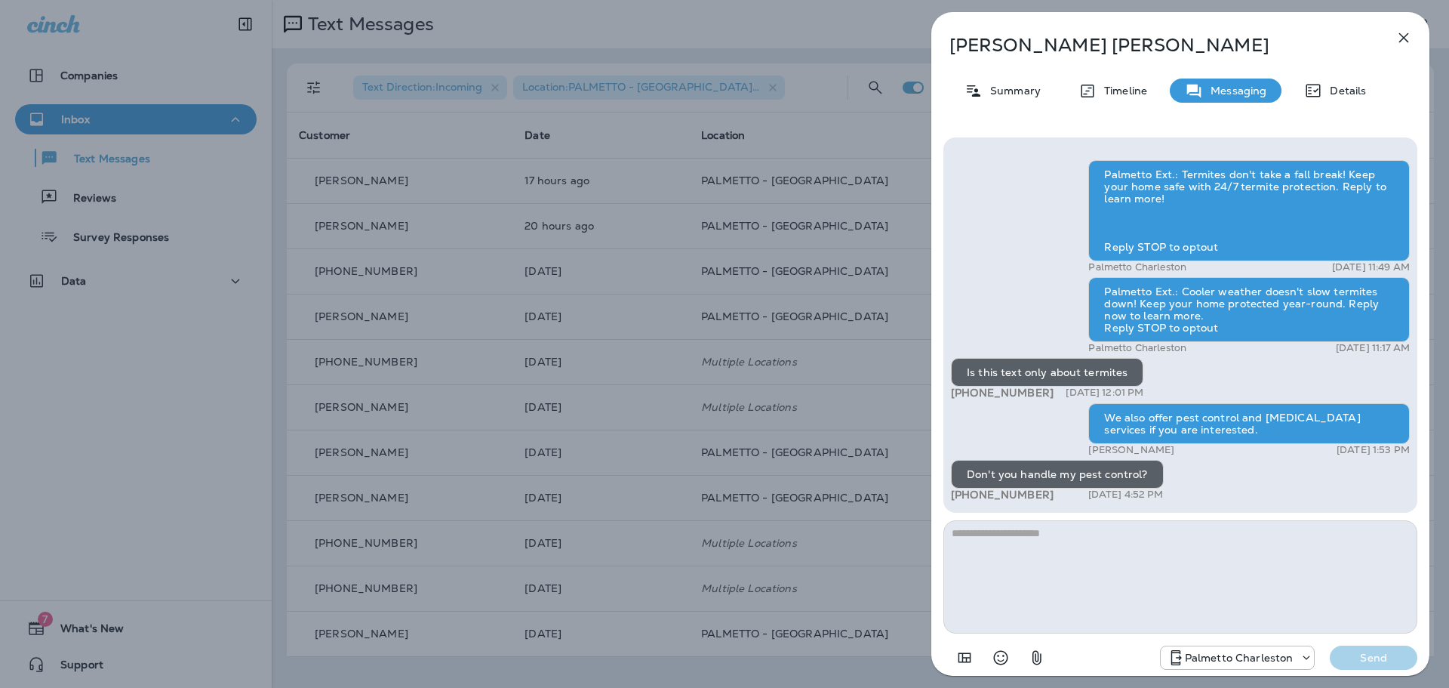 This screenshot has width=1449, height=688. What do you see at coordinates (1121, 91) in the screenshot?
I see `p: Timeline` at bounding box center [1121, 91].